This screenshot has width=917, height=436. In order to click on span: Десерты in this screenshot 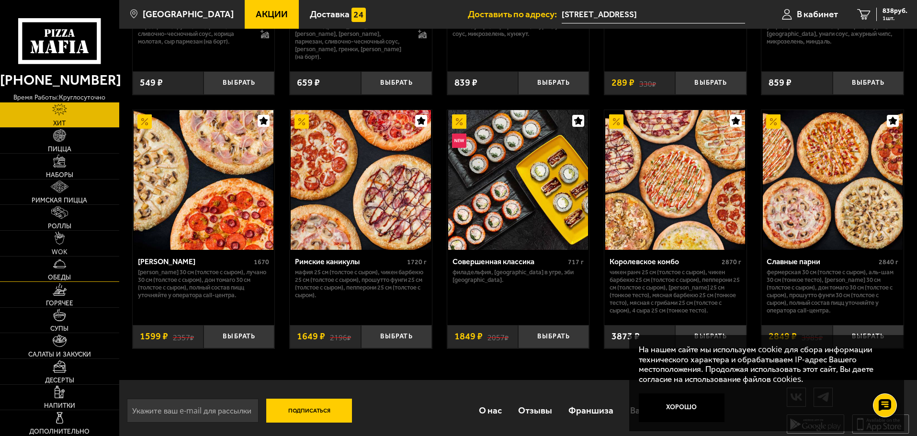, I will do `click(59, 380)`.